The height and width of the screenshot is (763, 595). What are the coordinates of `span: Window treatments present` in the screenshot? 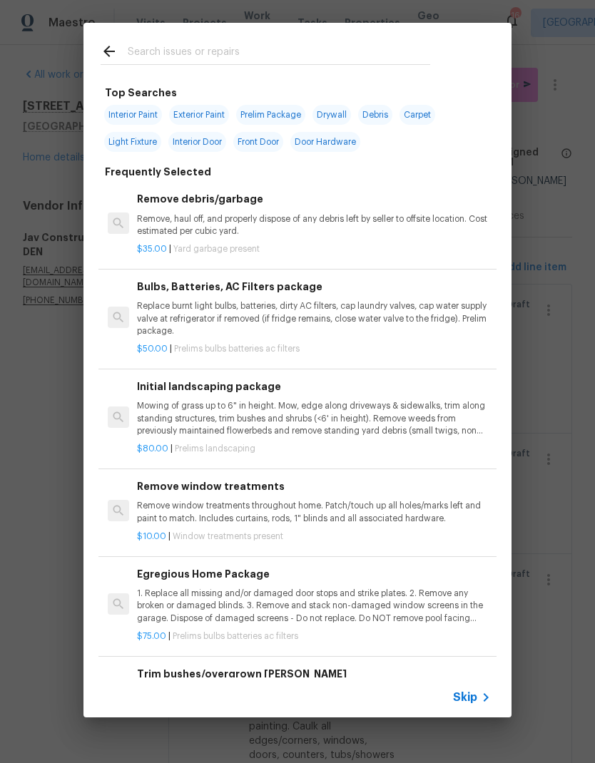 It's located at (227, 536).